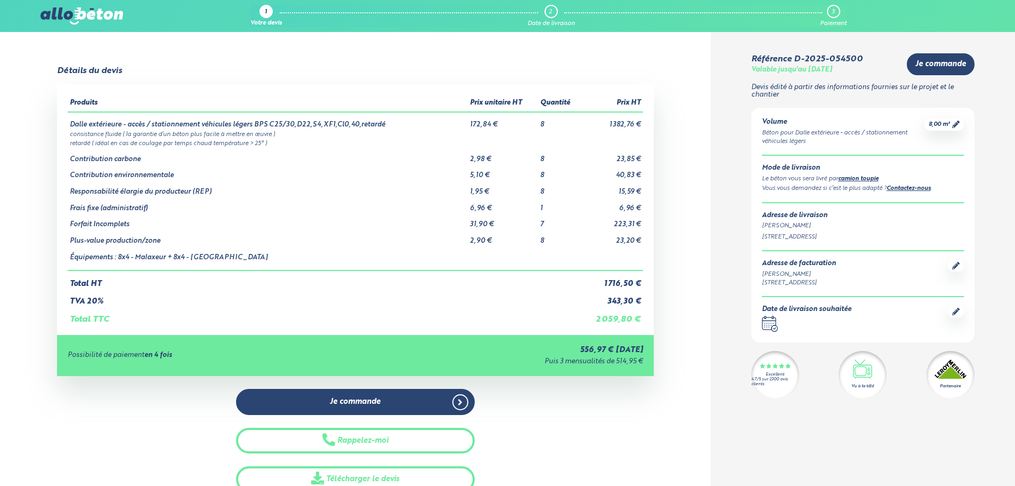  I want to click on div: Paiement, so click(834, 23).